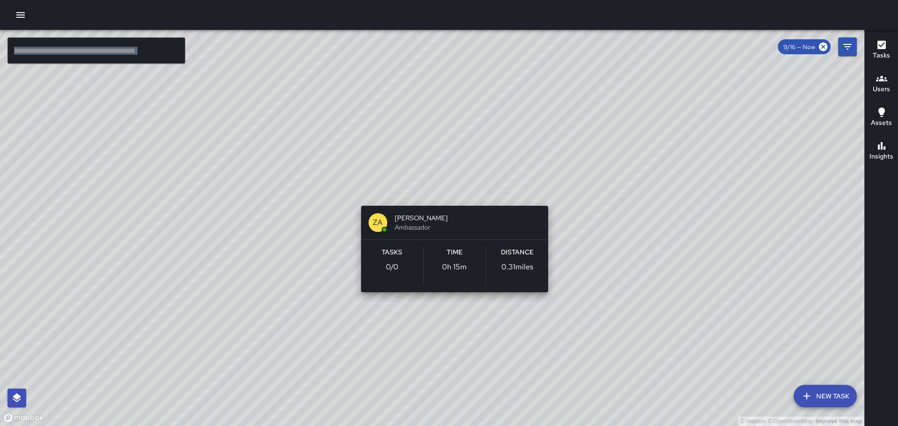  Describe the element at coordinates (392, 267) in the screenshot. I see `p: 0 / 0` at that location.